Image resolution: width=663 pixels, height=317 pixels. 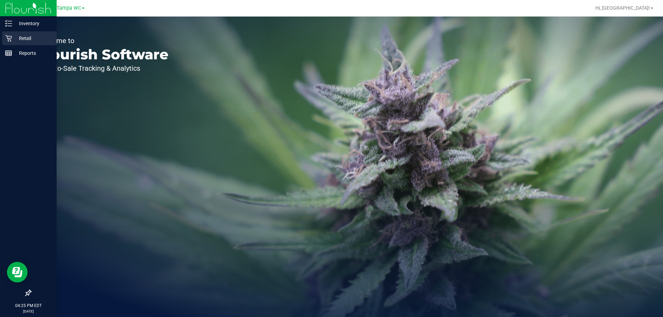 I want to click on p: Flourish Software, so click(x=103, y=55).